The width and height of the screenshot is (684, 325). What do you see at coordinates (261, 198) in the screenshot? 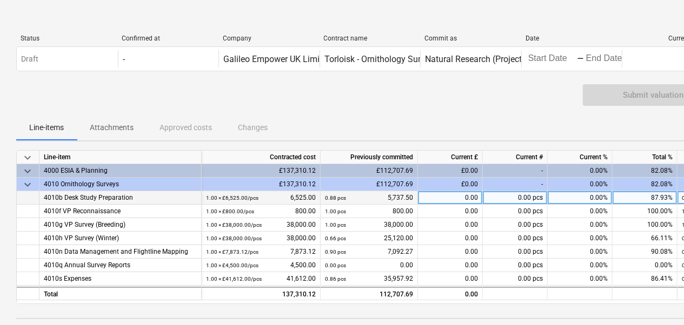
I see `div: 6,525.00` at bounding box center [261, 198].